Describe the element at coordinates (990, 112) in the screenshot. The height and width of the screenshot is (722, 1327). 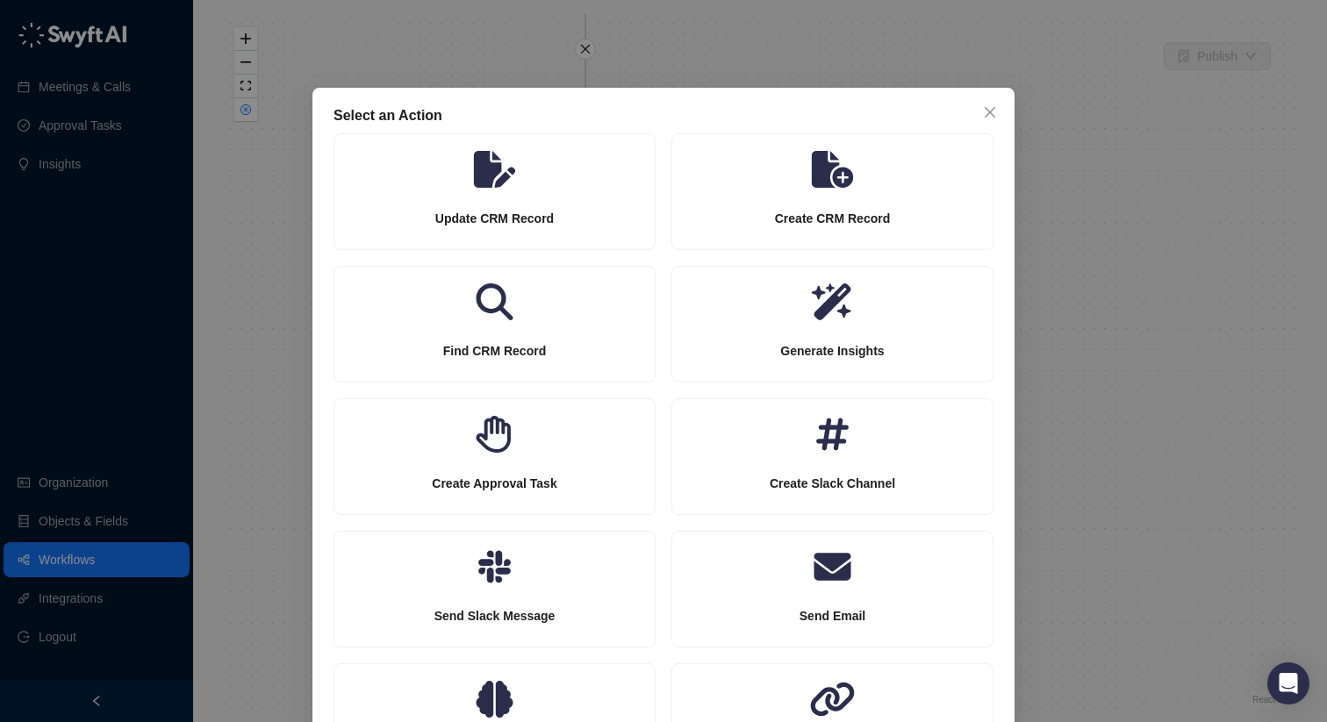
I see `button: Close` at that location.